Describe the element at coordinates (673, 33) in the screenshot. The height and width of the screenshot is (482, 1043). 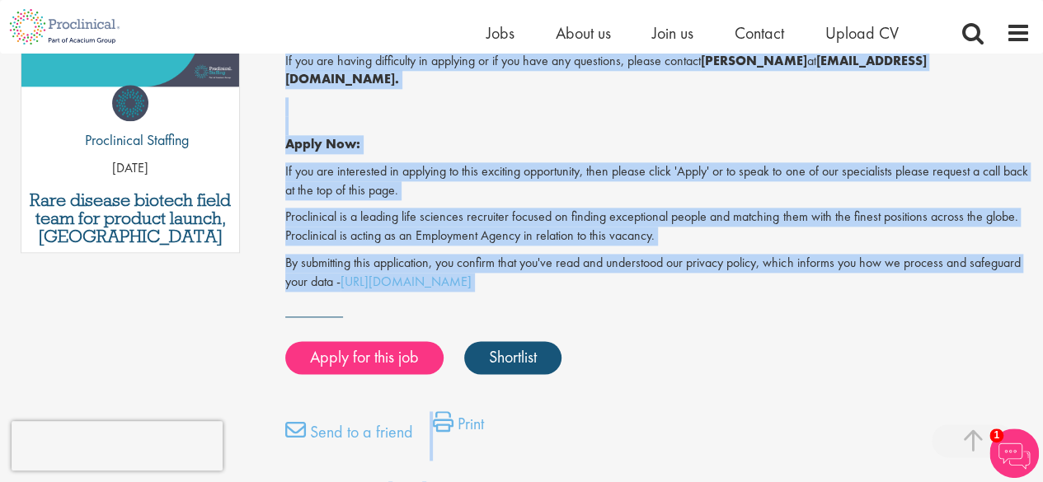
I see `span: Join us` at that location.